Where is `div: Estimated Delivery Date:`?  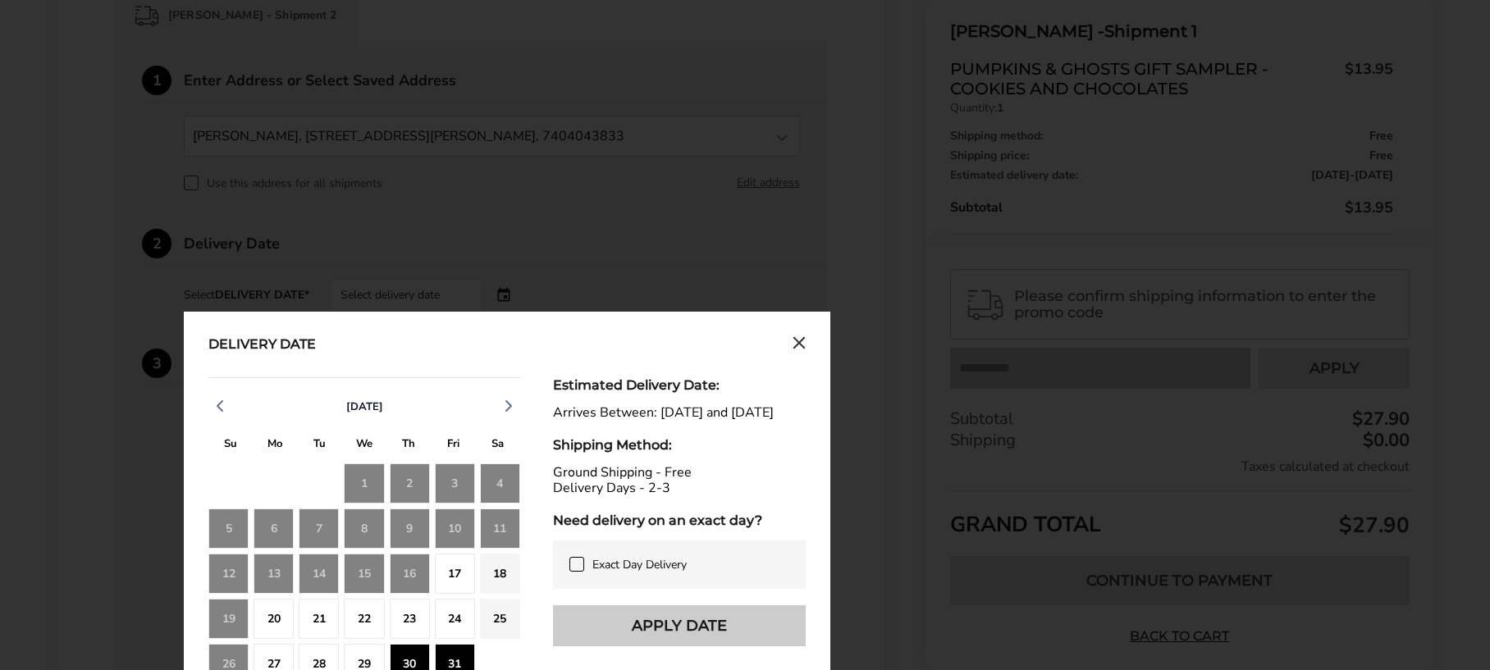
div: Estimated Delivery Date: is located at coordinates (679, 385).